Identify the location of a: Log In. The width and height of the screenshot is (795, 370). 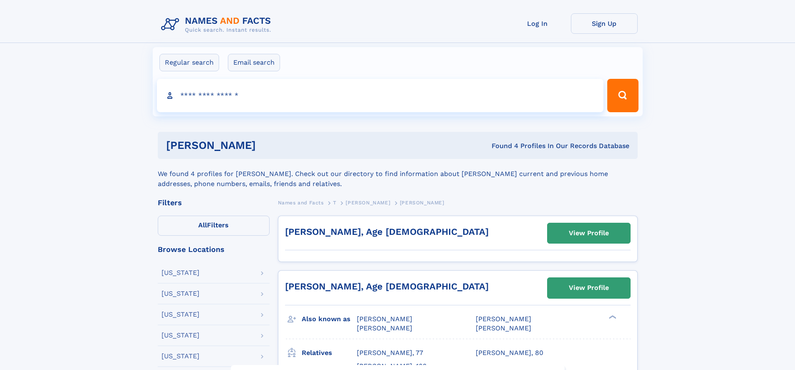
(537, 23).